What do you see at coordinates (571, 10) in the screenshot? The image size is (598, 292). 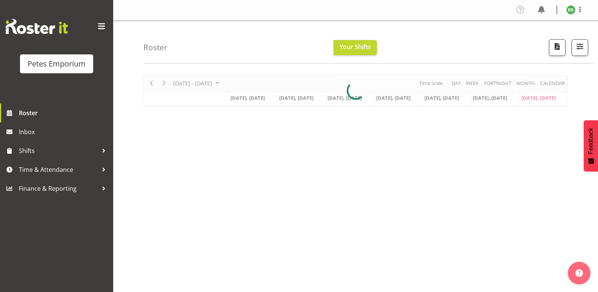 I see `img: beena-bist9974.jpg` at bounding box center [571, 10].